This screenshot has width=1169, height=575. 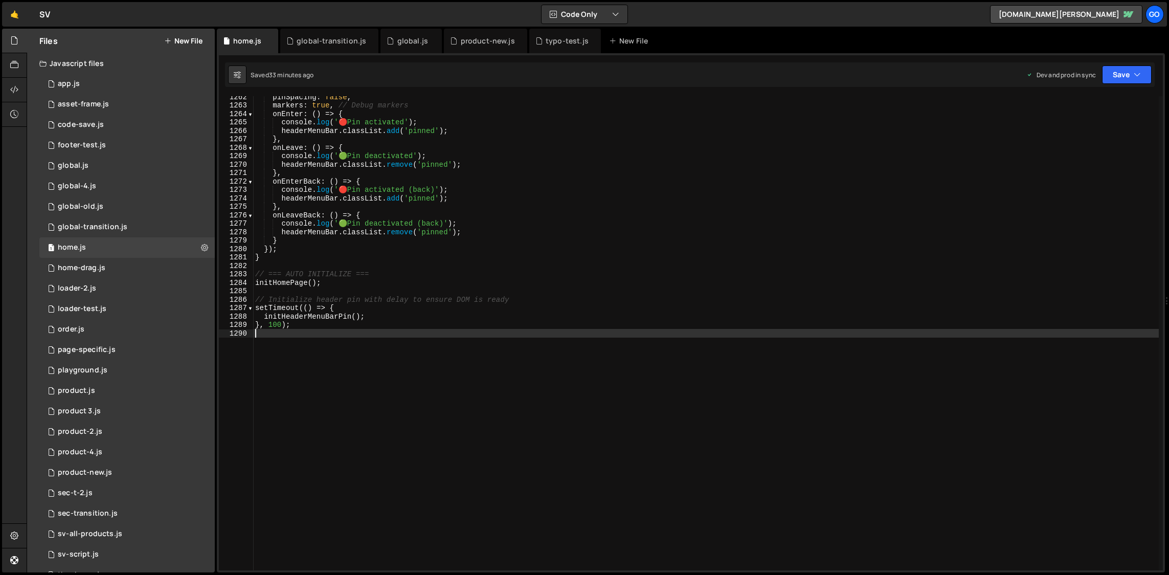 What do you see at coordinates (236, 156) in the screenshot?
I see `div: 1269` at bounding box center [236, 156].